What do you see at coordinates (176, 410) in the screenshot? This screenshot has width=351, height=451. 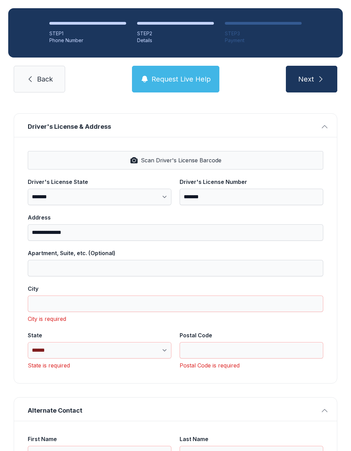 I see `button: Alternate Contact` at bounding box center [176, 410].